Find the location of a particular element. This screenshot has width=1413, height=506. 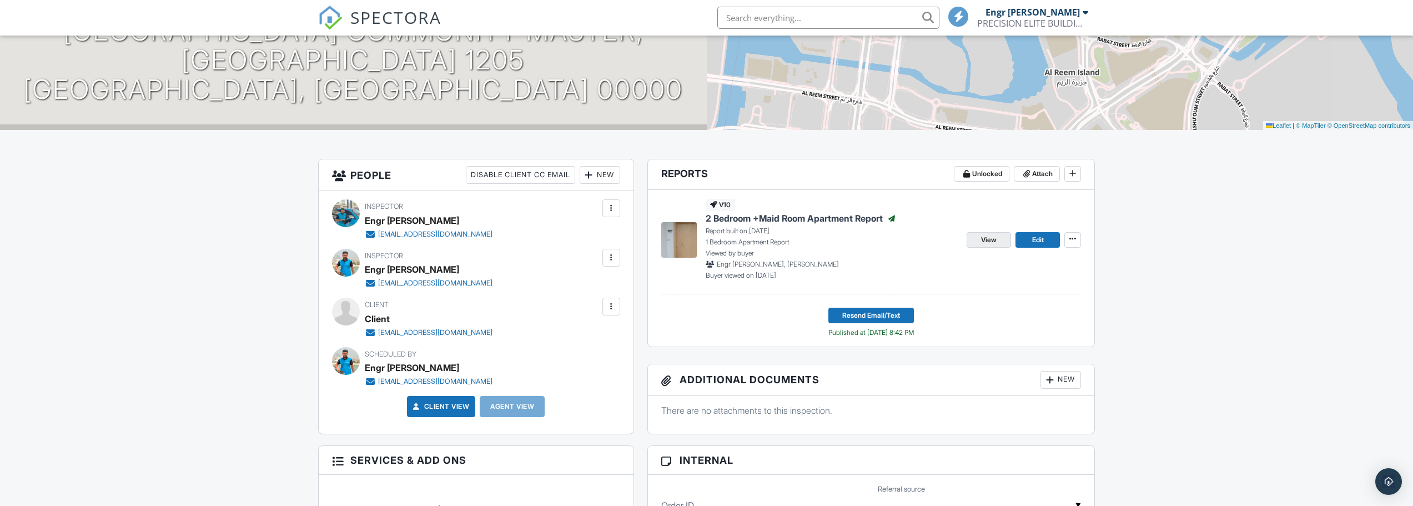

a: Client View is located at coordinates (440, 406).